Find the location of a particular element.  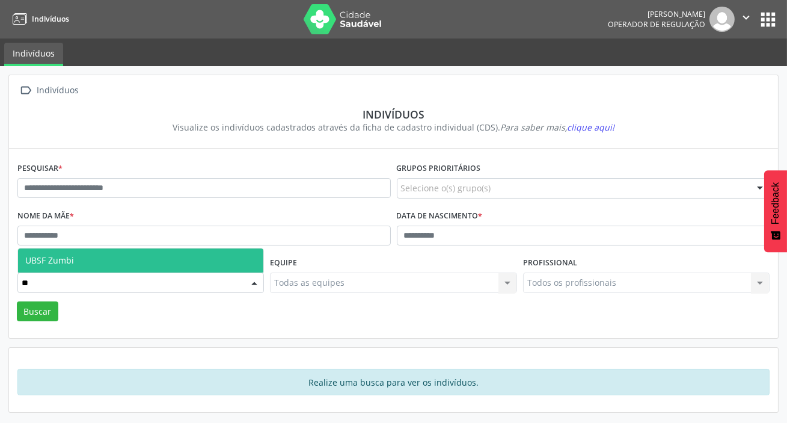

label: Nome da mãe is located at coordinates (46, 216).